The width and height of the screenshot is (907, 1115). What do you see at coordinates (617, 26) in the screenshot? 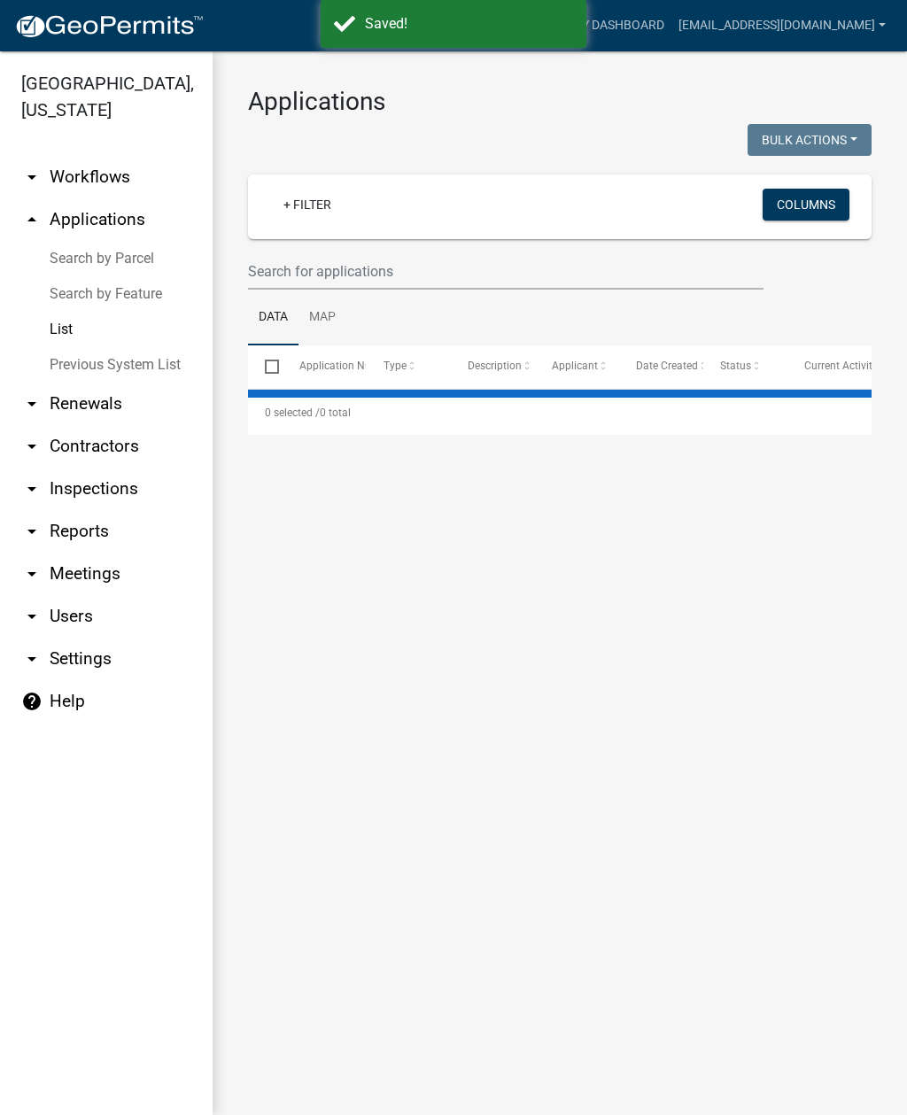
I see `a: My Dashboard` at bounding box center [617, 26].